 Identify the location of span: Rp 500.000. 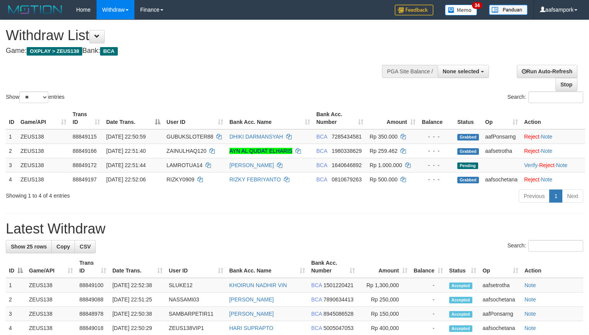
(383, 179).